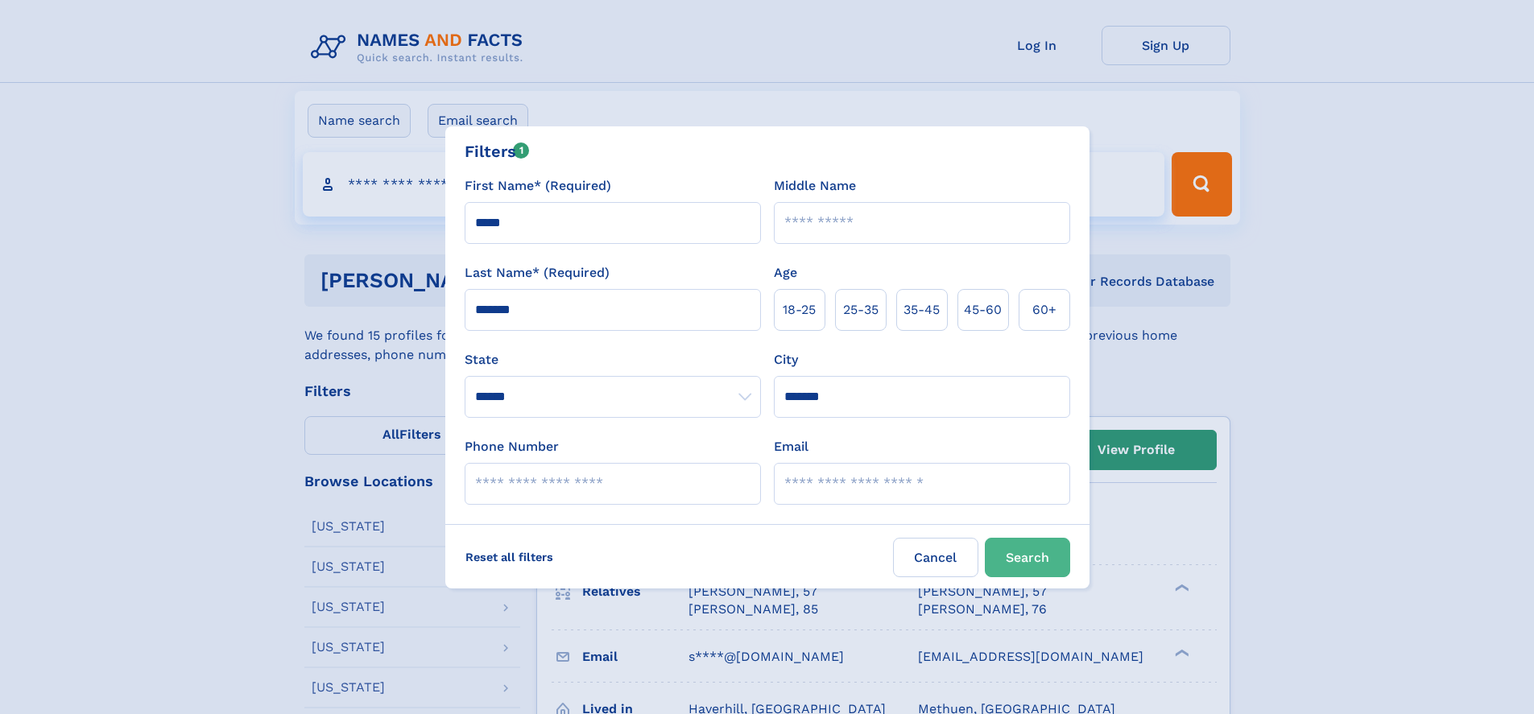 This screenshot has width=1534, height=714. What do you see at coordinates (509, 557) in the screenshot?
I see `label: Reset all filters` at bounding box center [509, 557].